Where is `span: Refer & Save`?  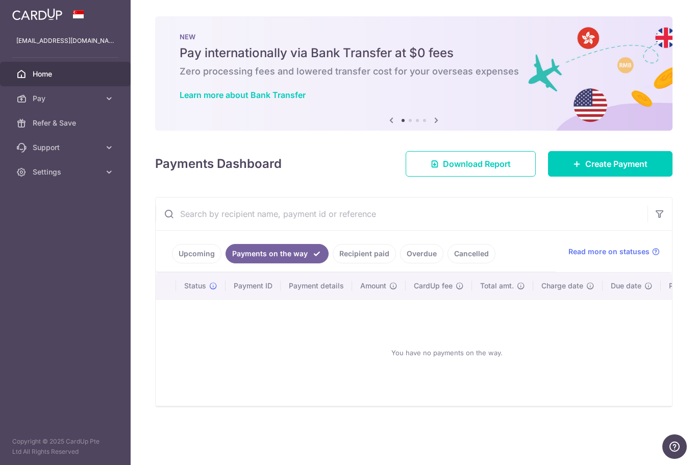
span: Refer & Save is located at coordinates (66, 123).